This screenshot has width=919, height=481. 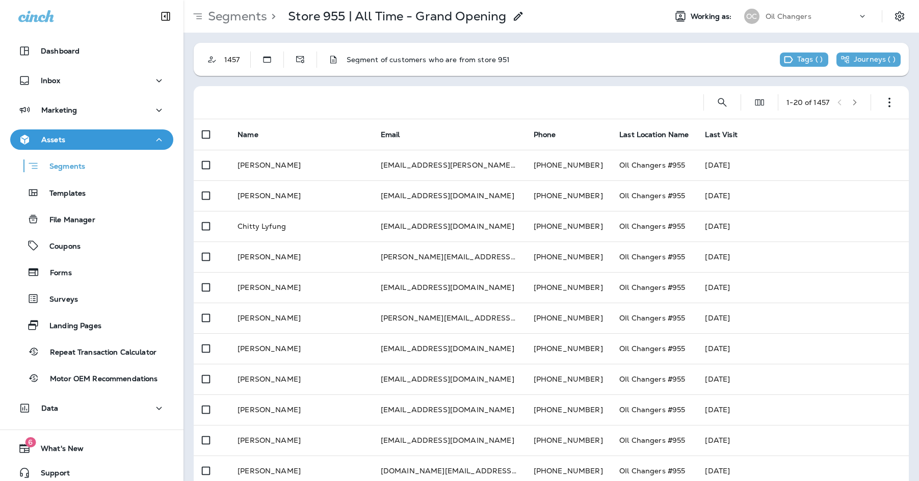 I want to click on div: This segment is not used in any journeys, so click(x=869, y=60).